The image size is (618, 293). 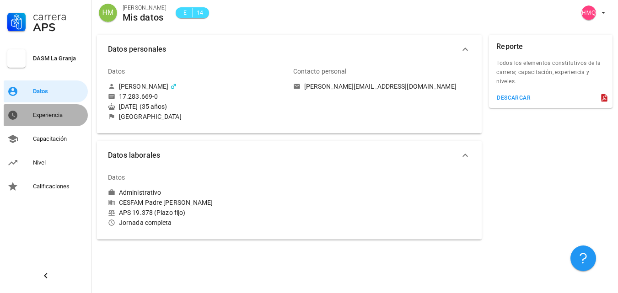 What do you see at coordinates (145, 17) in the screenshot?
I see `div: Mis datos` at bounding box center [145, 17].